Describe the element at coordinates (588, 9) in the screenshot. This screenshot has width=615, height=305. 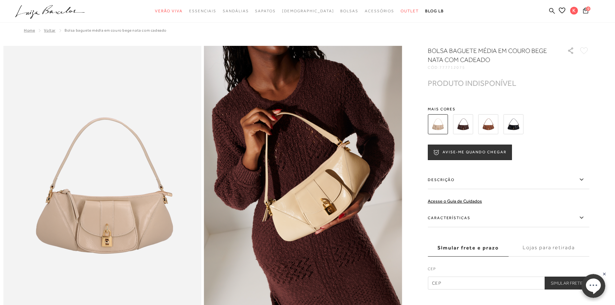
I see `span: 0` at that location.